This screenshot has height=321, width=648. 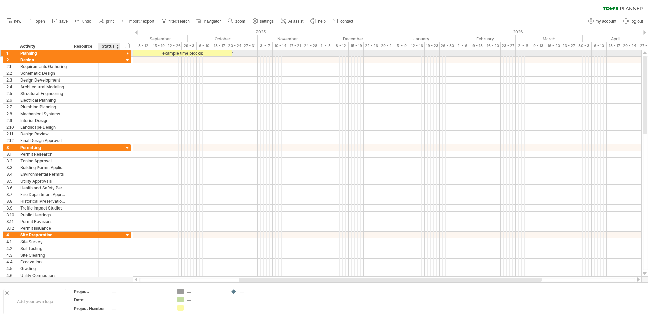 What do you see at coordinates (40, 21) in the screenshot?
I see `span: open` at bounding box center [40, 21].